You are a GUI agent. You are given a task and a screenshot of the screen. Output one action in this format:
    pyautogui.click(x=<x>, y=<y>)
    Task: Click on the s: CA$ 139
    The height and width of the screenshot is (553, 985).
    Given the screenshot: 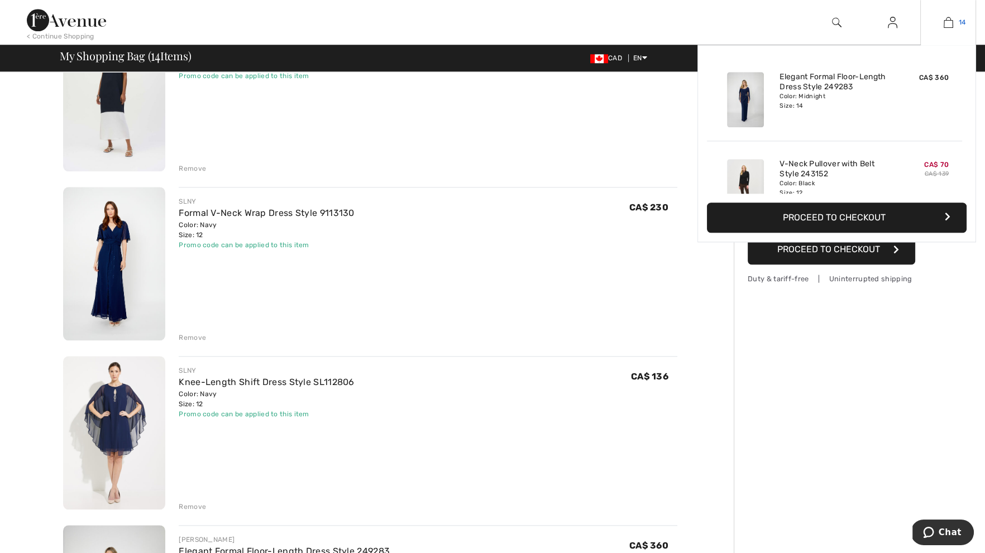 What is the action you would take?
    pyautogui.click(x=936, y=174)
    